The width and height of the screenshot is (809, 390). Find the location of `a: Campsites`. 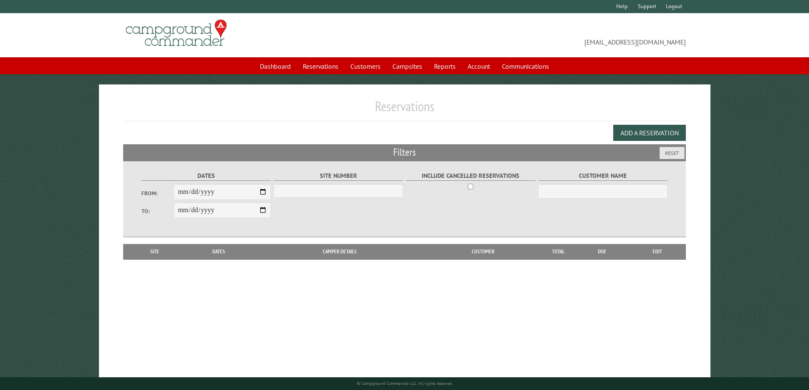

a: Campsites is located at coordinates (407, 66).